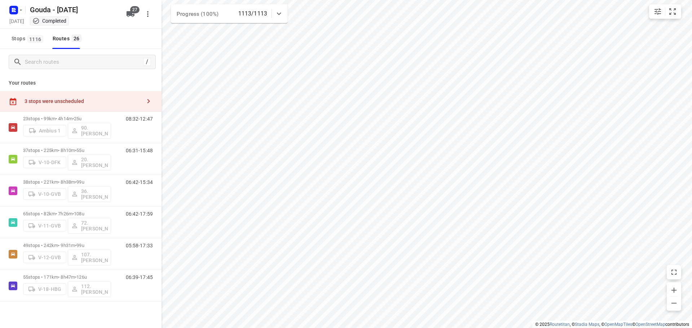 The height and width of the screenshot is (328, 692). What do you see at coordinates (198, 14) in the screenshot?
I see `span: Progress (100%)` at bounding box center [198, 14].